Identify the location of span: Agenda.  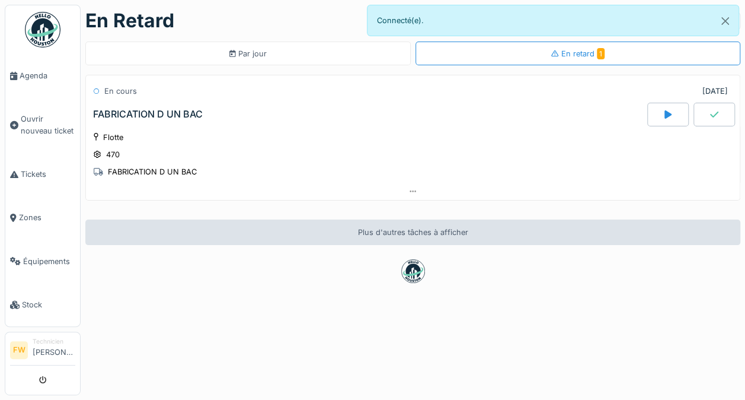
(47, 75).